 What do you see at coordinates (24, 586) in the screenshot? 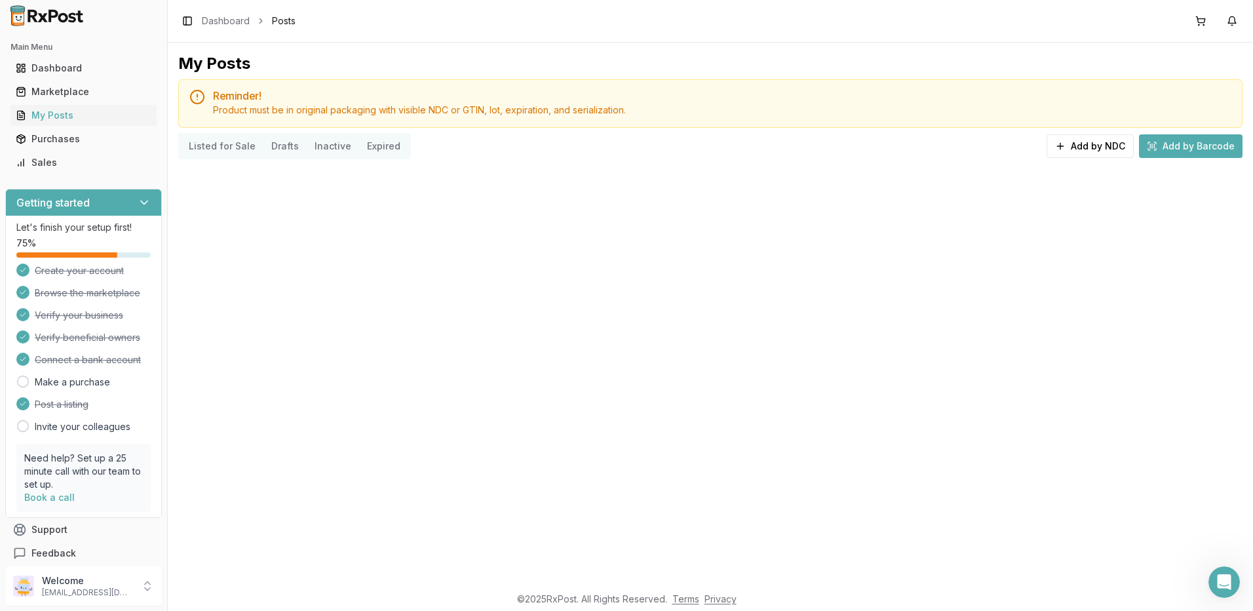
I see `img: User avatar` at bounding box center [24, 586].